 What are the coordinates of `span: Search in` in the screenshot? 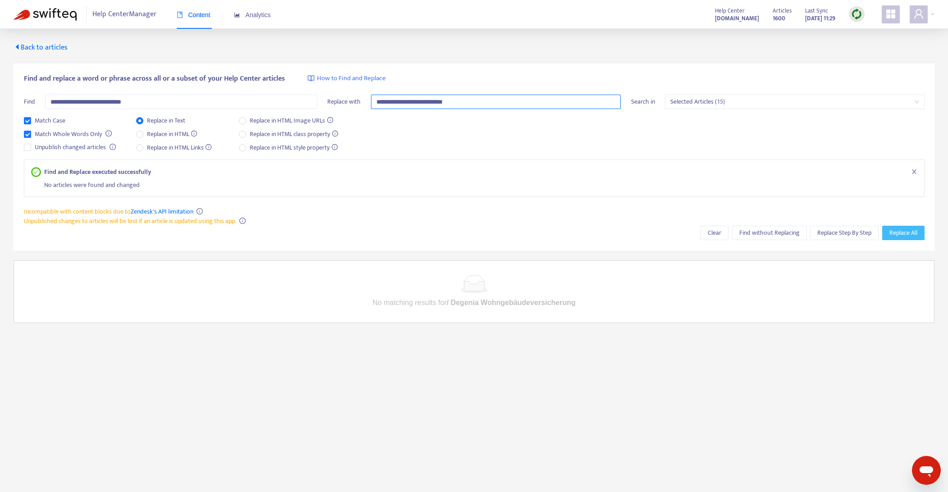 It's located at (643, 101).